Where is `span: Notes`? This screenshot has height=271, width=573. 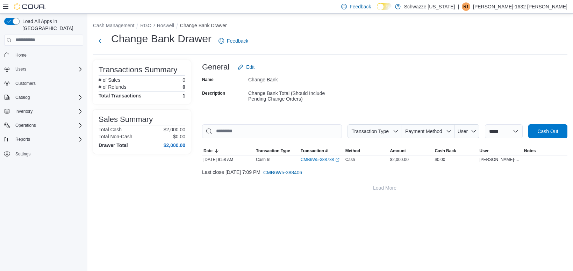
span: Notes is located at coordinates (530, 151).